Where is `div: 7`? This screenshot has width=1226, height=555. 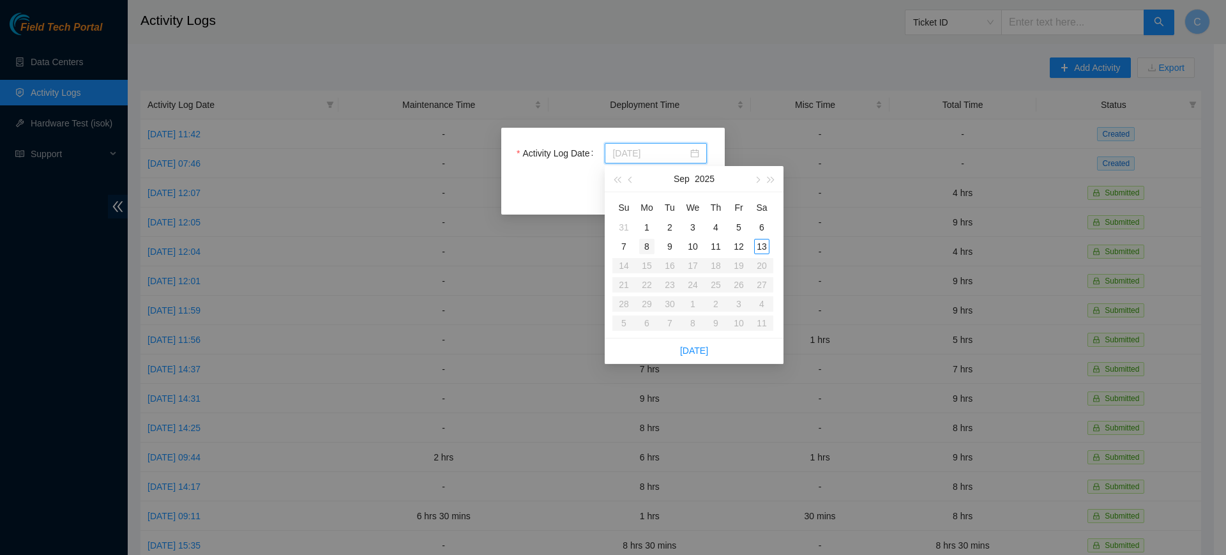
div: 7 is located at coordinates (624, 246).